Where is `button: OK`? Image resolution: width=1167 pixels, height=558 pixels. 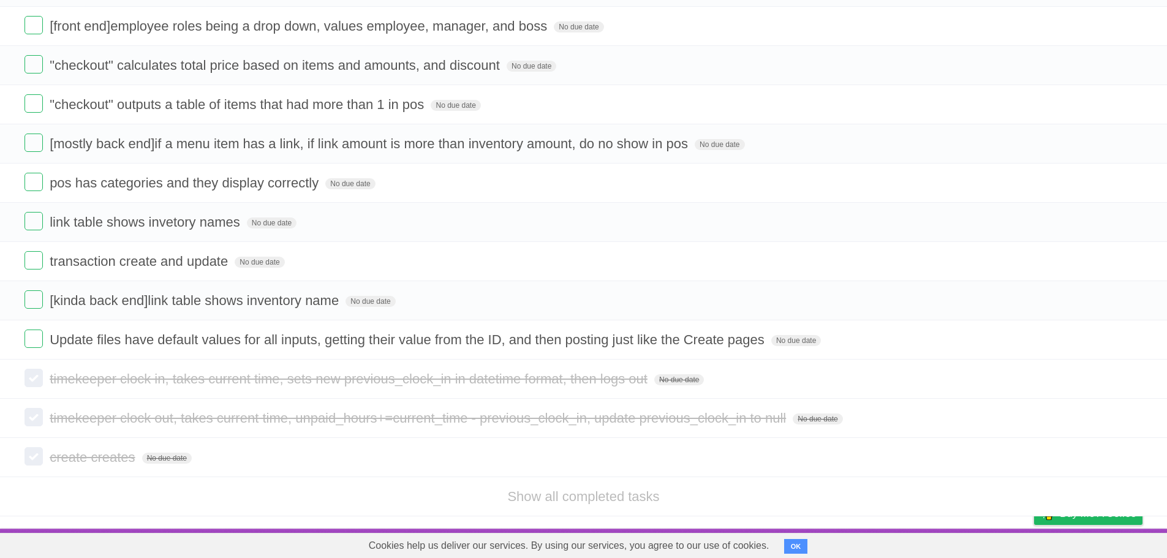 button: OK is located at coordinates (796, 546).